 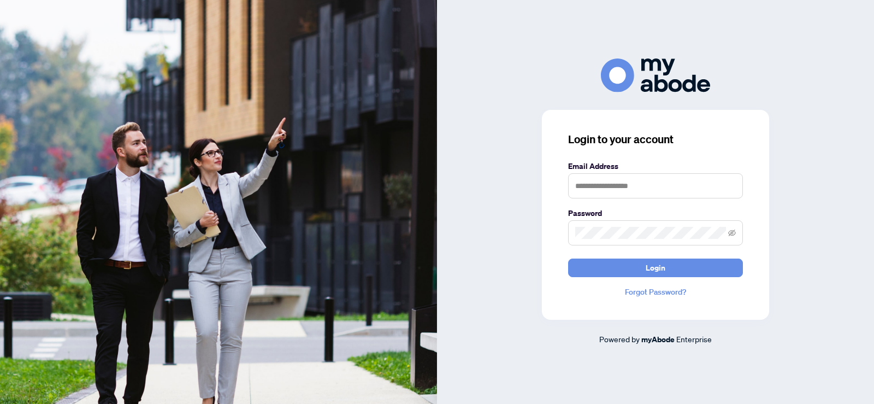 I want to click on img: ma-logo, so click(x=655, y=75).